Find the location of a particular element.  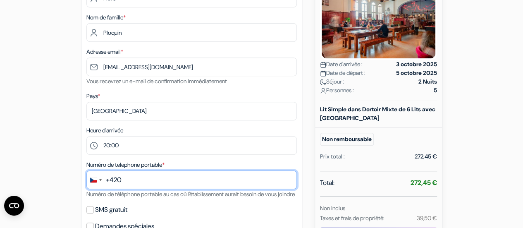

div: +420 is located at coordinates (114, 180).